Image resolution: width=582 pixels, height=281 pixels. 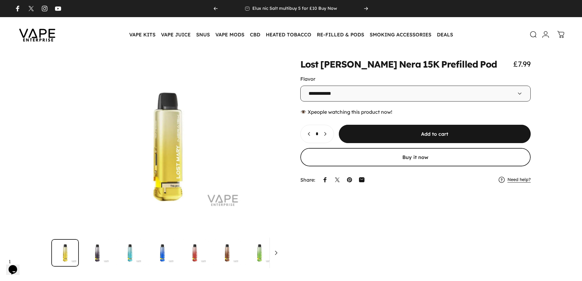 What do you see at coordinates (445, 35) in the screenshot?
I see `a: DEALS` at bounding box center [445, 35].